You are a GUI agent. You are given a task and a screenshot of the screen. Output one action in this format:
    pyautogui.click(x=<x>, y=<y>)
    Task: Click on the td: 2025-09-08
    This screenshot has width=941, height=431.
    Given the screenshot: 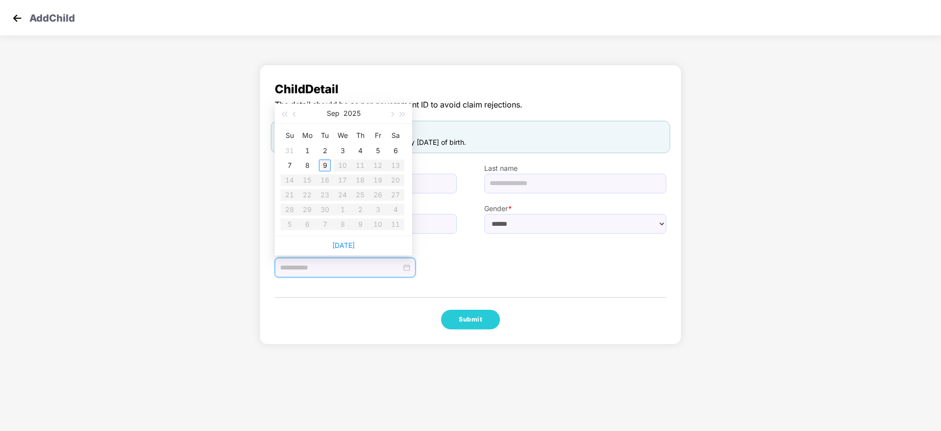 What is the action you would take?
    pyautogui.click(x=307, y=165)
    